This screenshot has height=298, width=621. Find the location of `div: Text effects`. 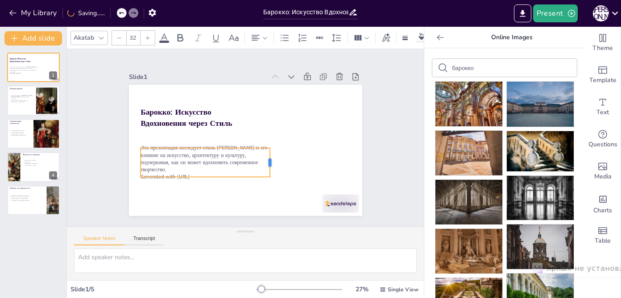

div: Text effects is located at coordinates (386, 38).